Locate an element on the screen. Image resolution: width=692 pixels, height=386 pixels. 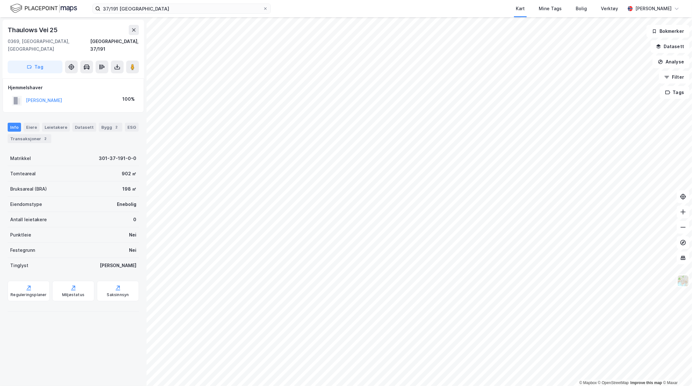
div: Saksinnsyn is located at coordinates (118, 295).